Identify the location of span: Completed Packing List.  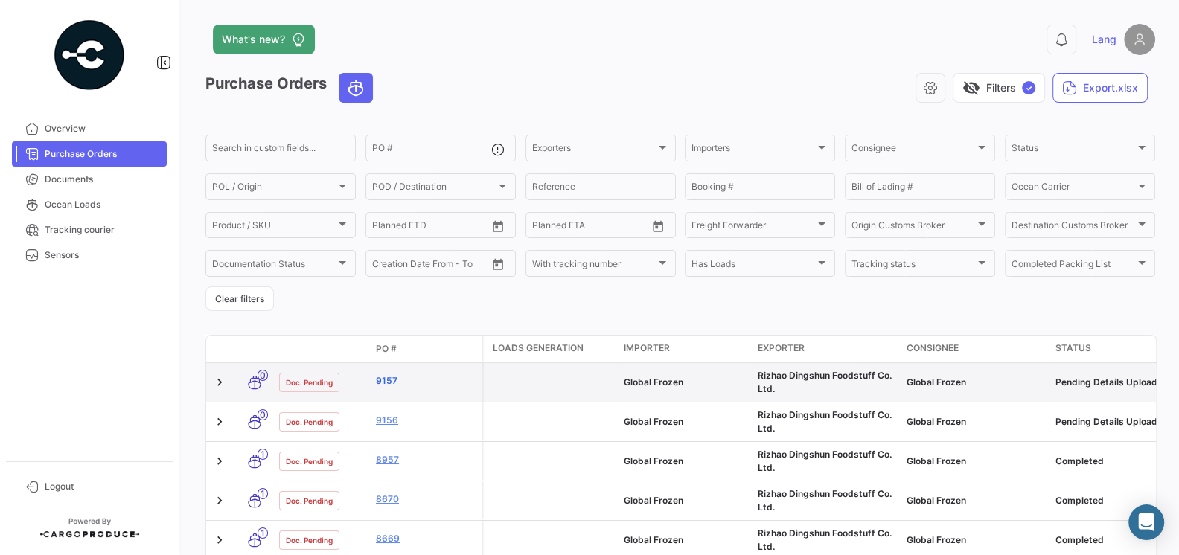
(1073, 266).